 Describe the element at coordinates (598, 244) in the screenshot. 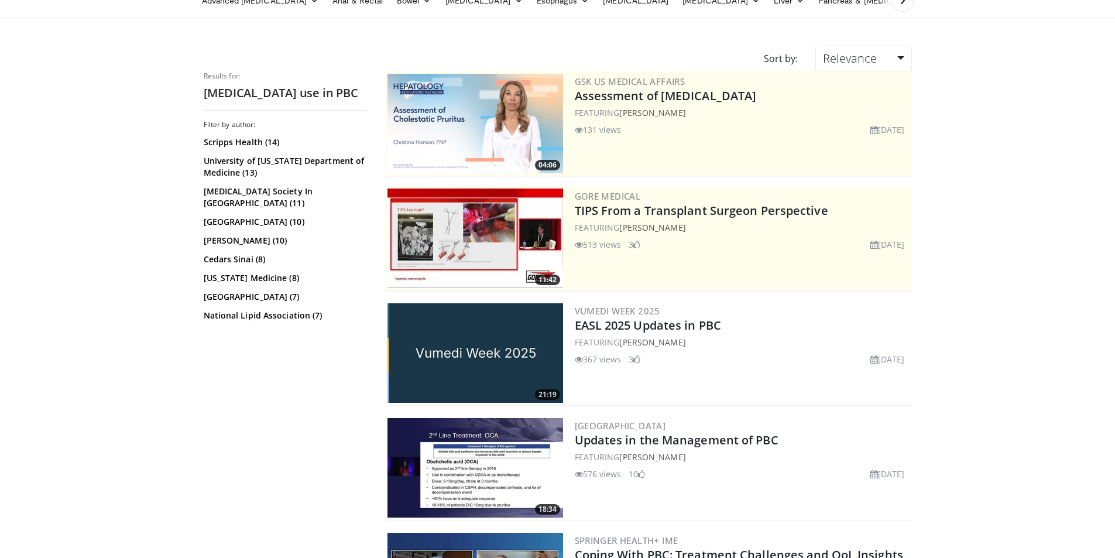

I see `li: 513 views` at that location.